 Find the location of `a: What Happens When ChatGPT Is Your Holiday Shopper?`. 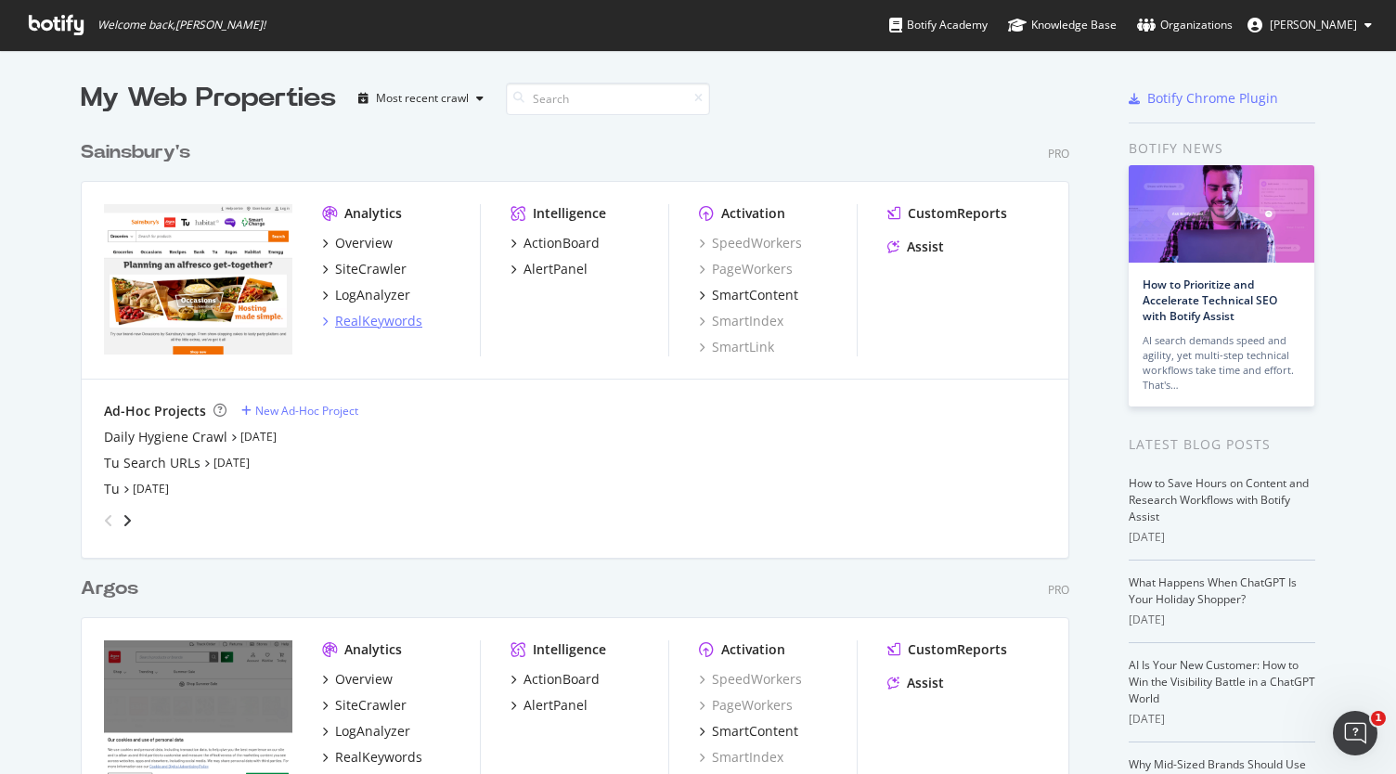

a: What Happens When ChatGPT Is Your Holiday Shopper? is located at coordinates (1212, 590).